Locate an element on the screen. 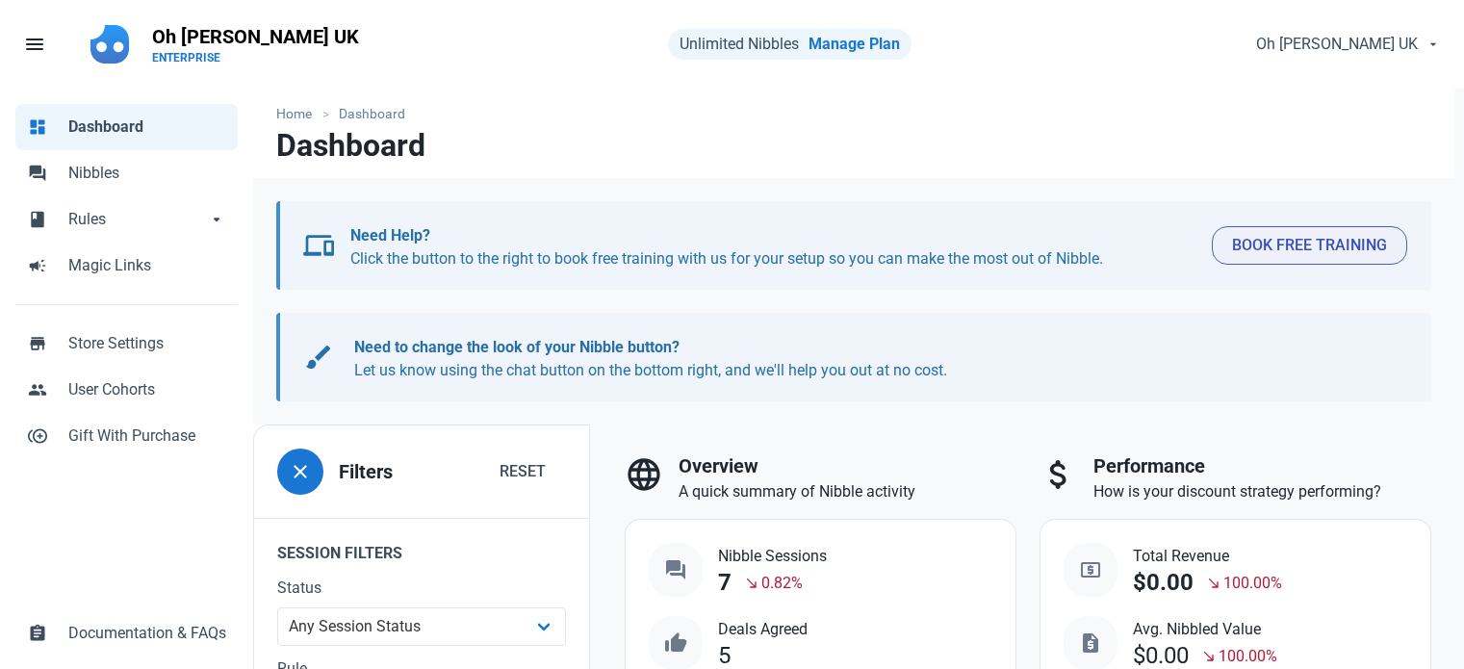 Image resolution: width=1464 pixels, height=669 pixels. span: devices is located at coordinates (319, 245).